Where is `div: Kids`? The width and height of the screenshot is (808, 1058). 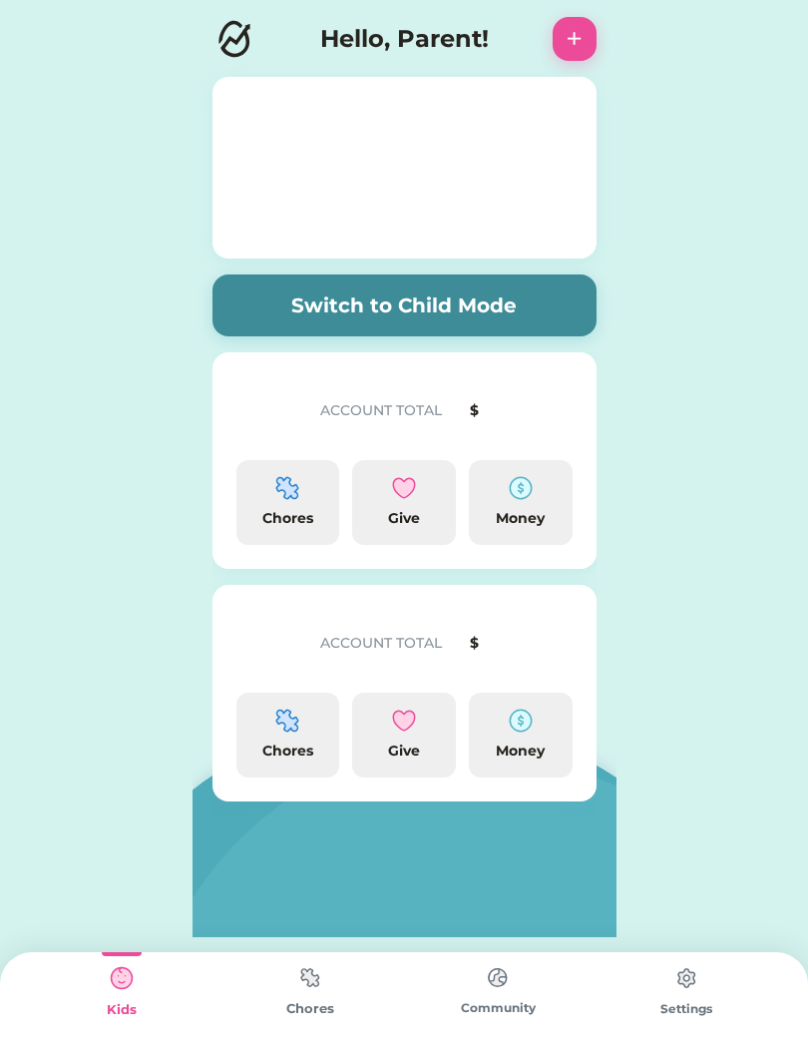
div: Kids is located at coordinates (122, 1010).